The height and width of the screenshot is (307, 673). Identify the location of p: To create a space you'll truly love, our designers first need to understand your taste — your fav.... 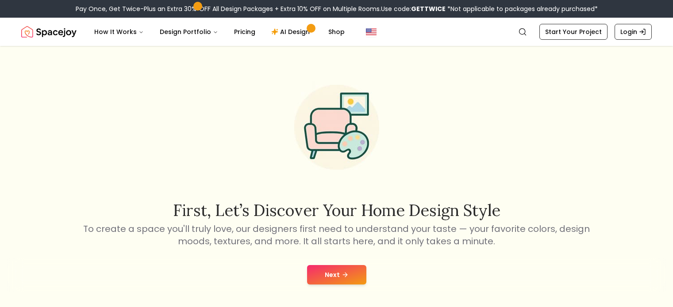
(337, 235).